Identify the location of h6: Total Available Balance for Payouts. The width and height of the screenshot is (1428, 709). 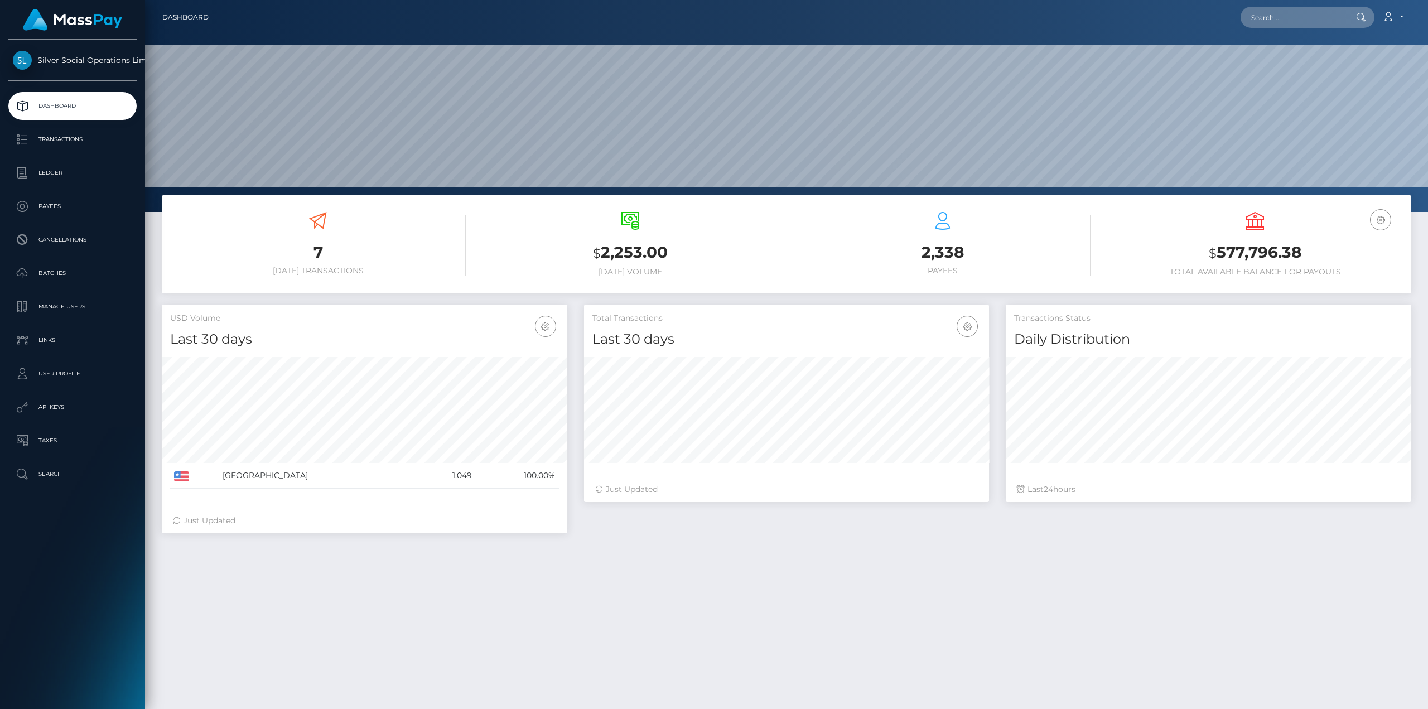
(1256, 272).